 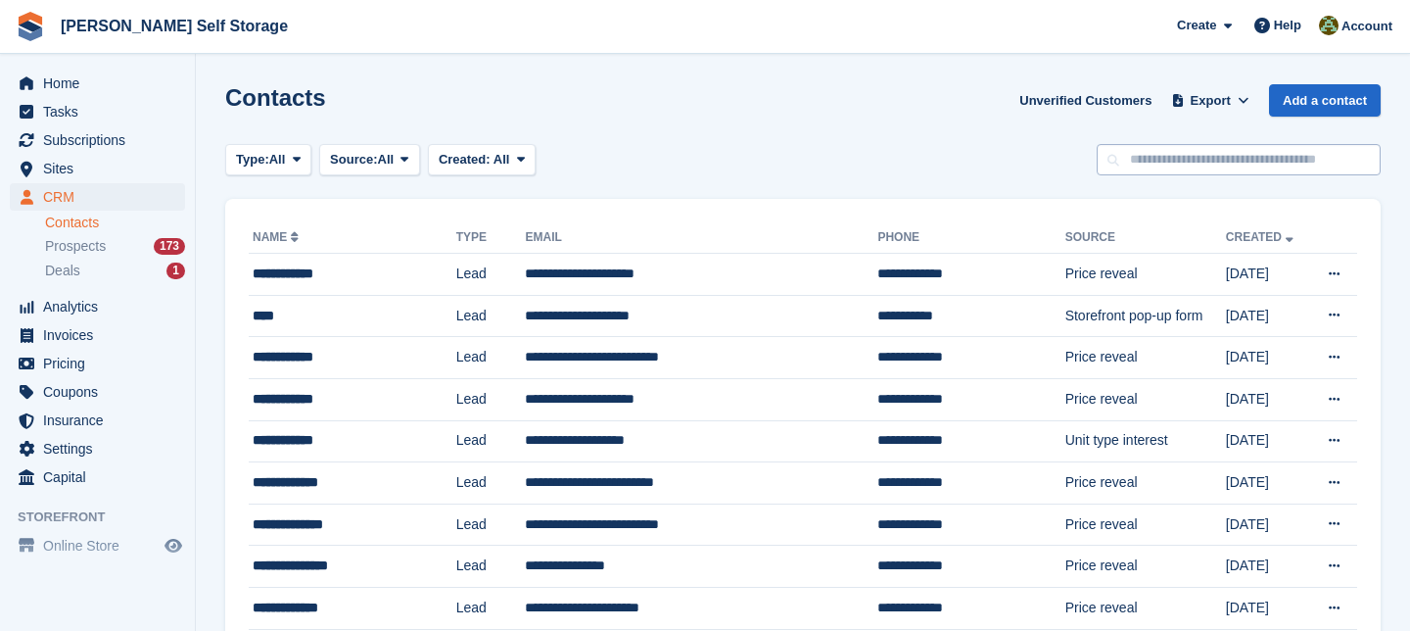 What do you see at coordinates (1085, 100) in the screenshot?
I see `a: Unverified Customers` at bounding box center [1085, 100].